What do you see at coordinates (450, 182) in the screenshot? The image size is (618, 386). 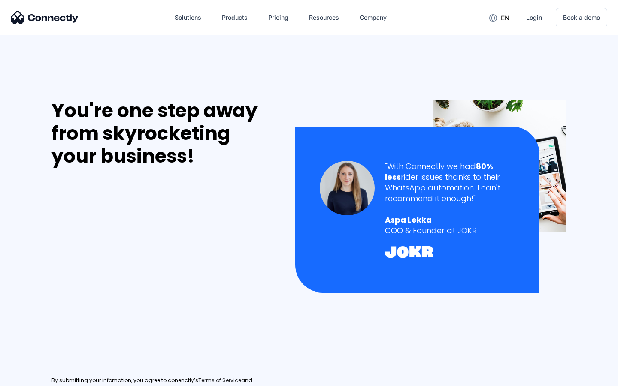 I see `div: "With Connectly we had rider issues thanks to their WhatsApp automation. I can't recommend it eno...` at bounding box center [450, 182].